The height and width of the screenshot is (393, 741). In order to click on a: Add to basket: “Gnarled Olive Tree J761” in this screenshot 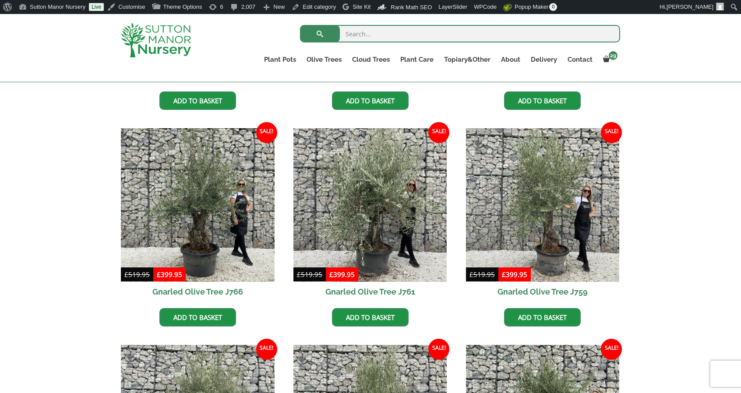, I will do `click(370, 317)`.